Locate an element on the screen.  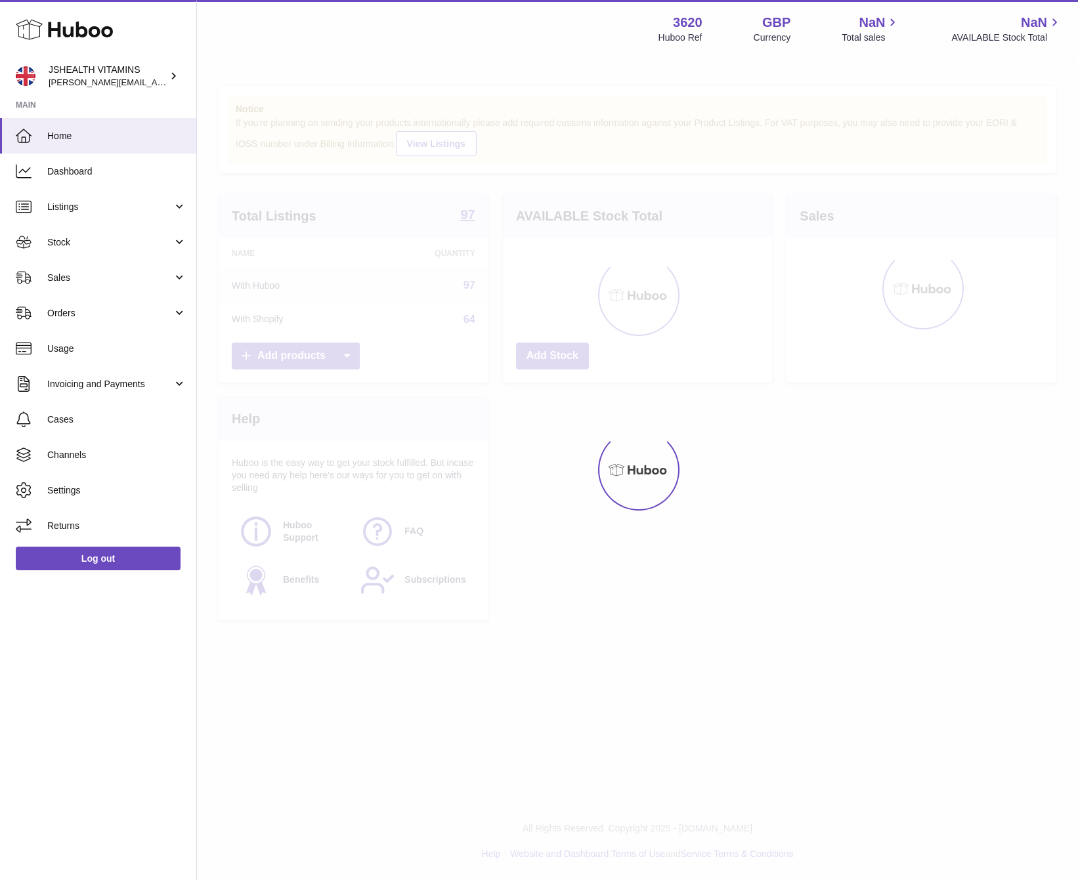
span: Orders is located at coordinates (110, 313).